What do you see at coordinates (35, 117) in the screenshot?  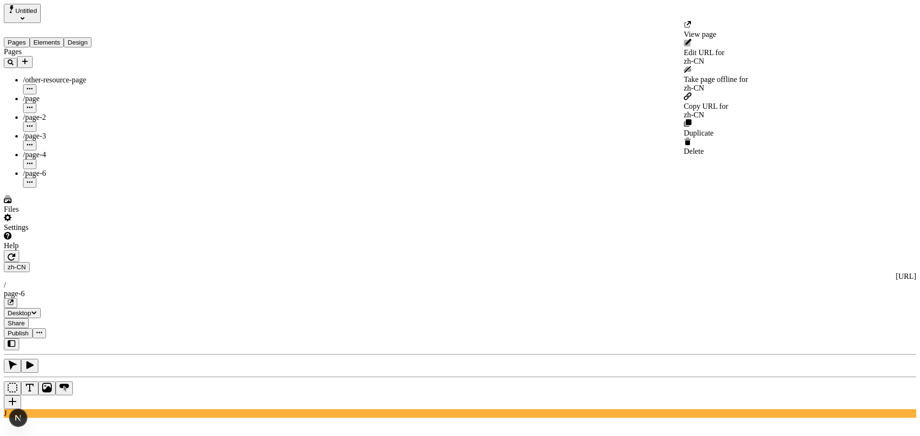 I see `span: /page-2` at bounding box center [35, 117].